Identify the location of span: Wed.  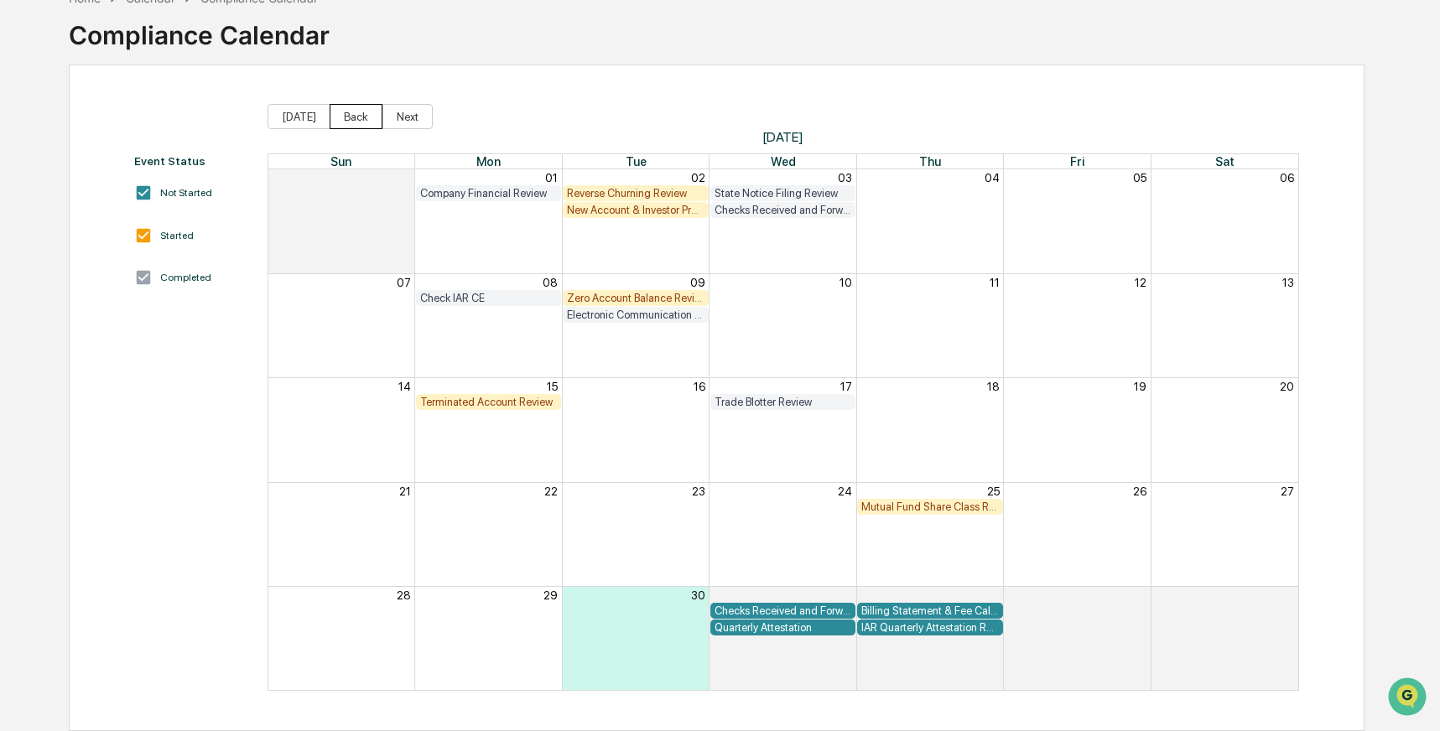
(783, 161).